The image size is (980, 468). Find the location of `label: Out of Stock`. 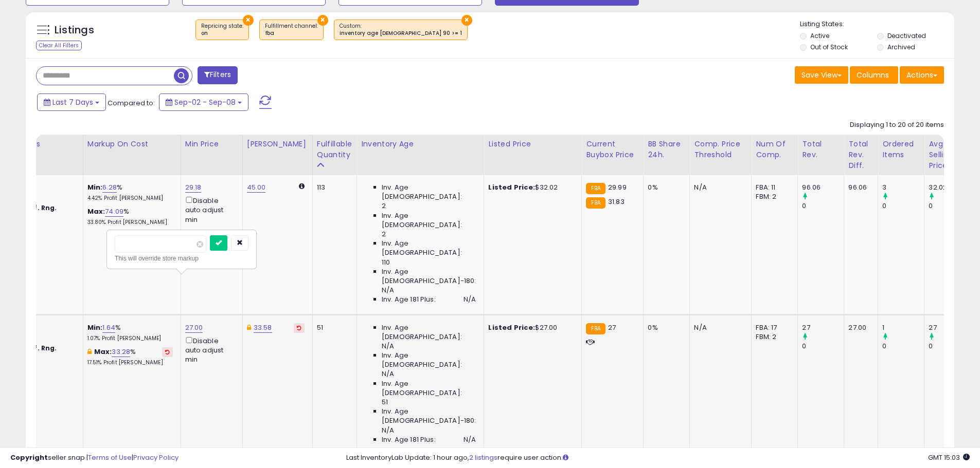

label: Out of Stock is located at coordinates (828, 47).